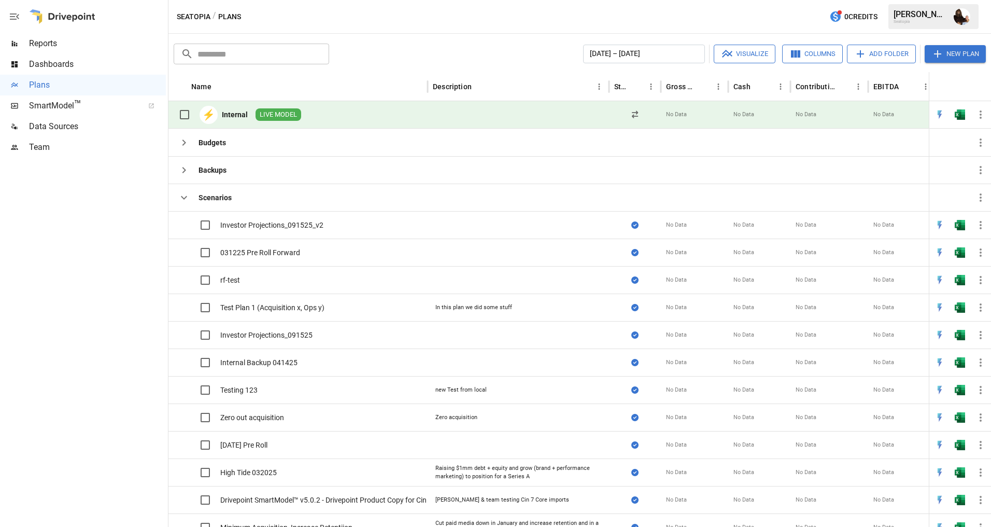 This screenshot has width=991, height=527. I want to click on button: Gross Margin column menu, so click(718, 87).